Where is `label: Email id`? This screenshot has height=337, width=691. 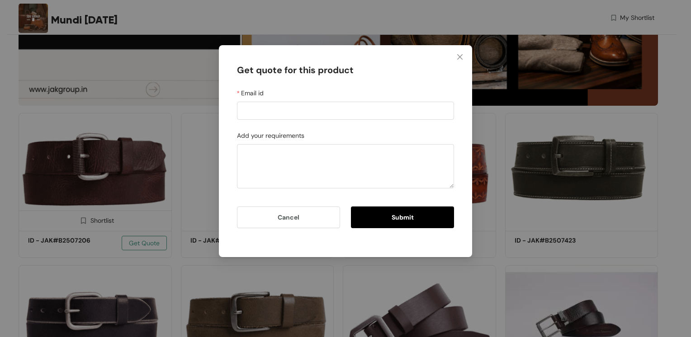
label: Email id is located at coordinates (250, 93).